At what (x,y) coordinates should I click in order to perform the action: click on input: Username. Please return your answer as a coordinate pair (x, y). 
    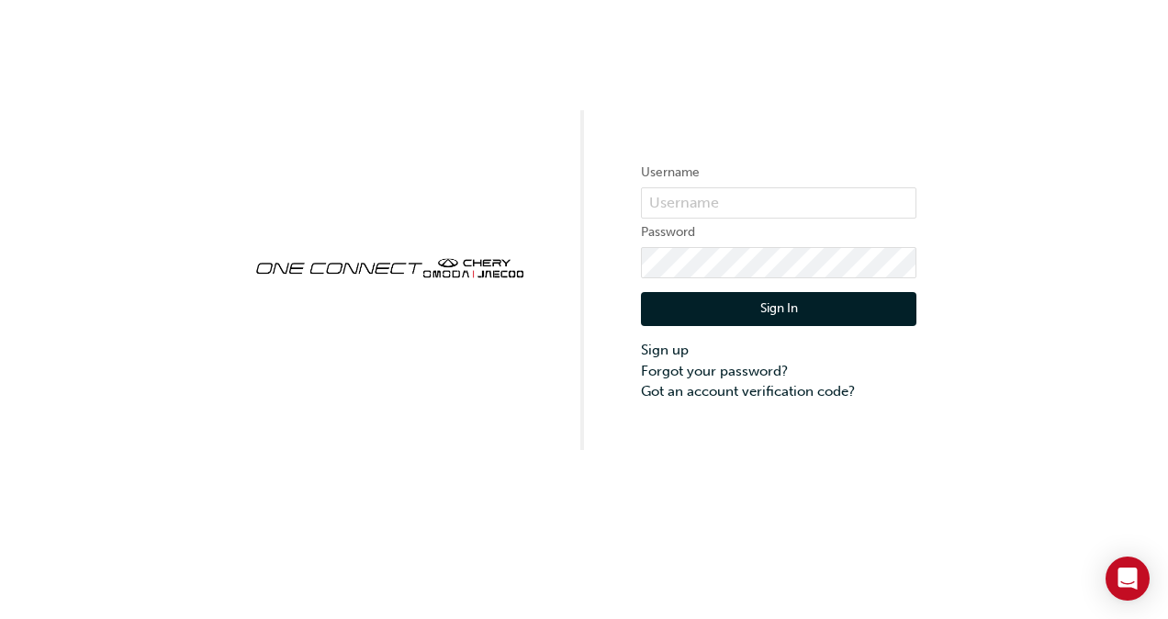
    Looking at the image, I should click on (779, 203).